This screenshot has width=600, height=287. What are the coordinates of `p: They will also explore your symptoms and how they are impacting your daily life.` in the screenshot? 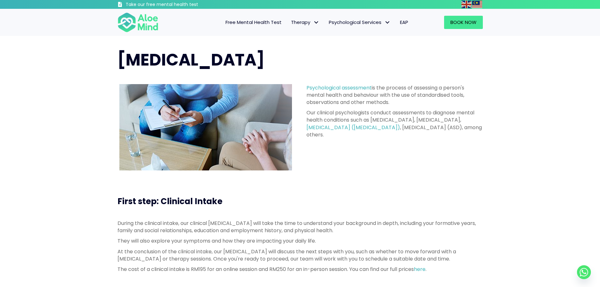 It's located at (300, 241).